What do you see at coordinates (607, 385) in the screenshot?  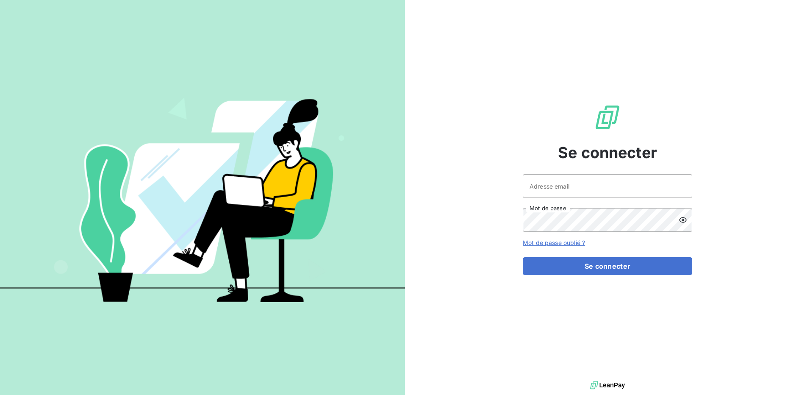 I see `img: logo` at bounding box center [607, 385].